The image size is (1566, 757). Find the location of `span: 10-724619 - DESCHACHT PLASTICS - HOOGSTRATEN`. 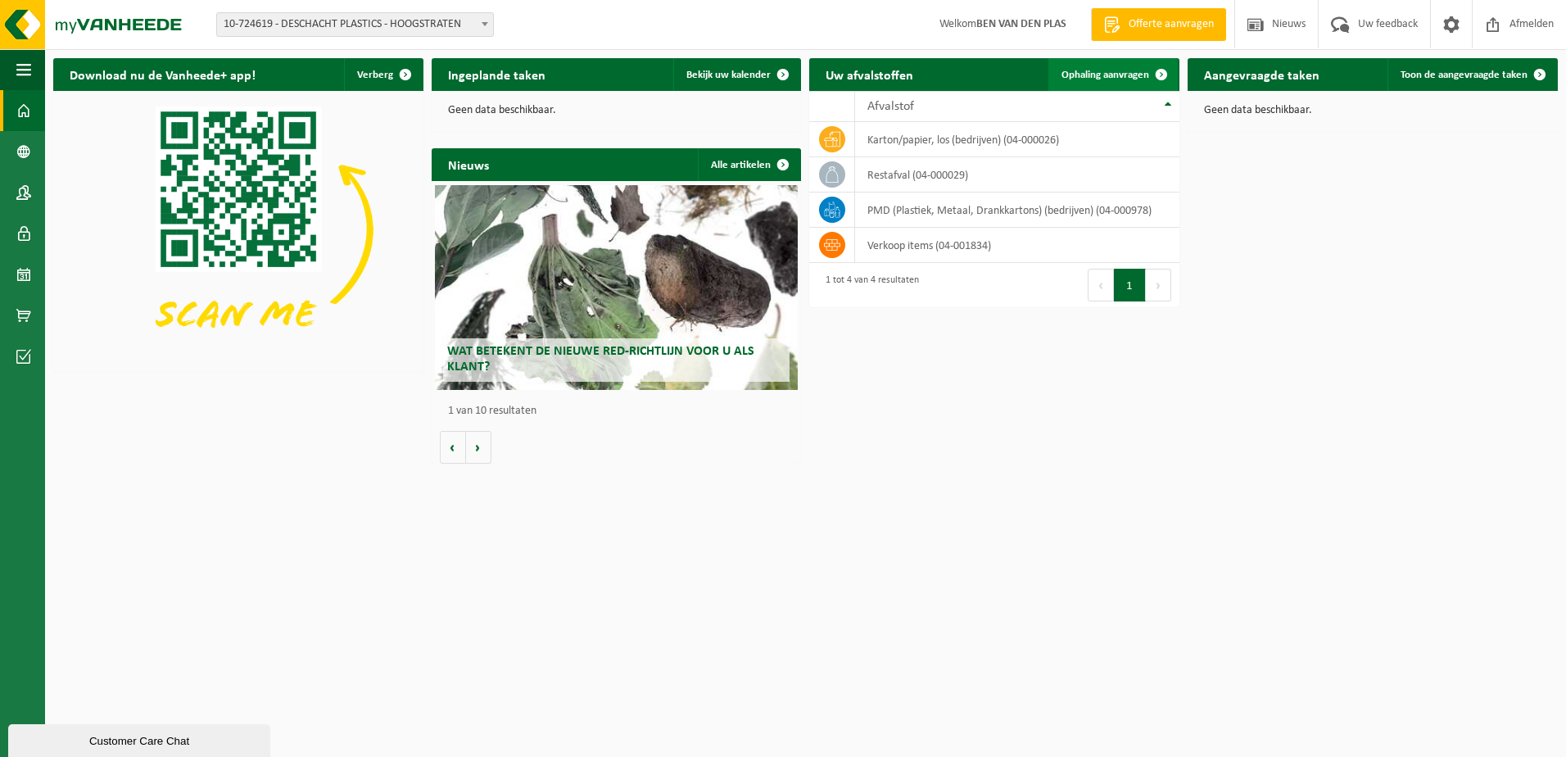

span: 10-724619 - DESCHACHT PLASTICS - HOOGSTRATEN is located at coordinates (355, 25).